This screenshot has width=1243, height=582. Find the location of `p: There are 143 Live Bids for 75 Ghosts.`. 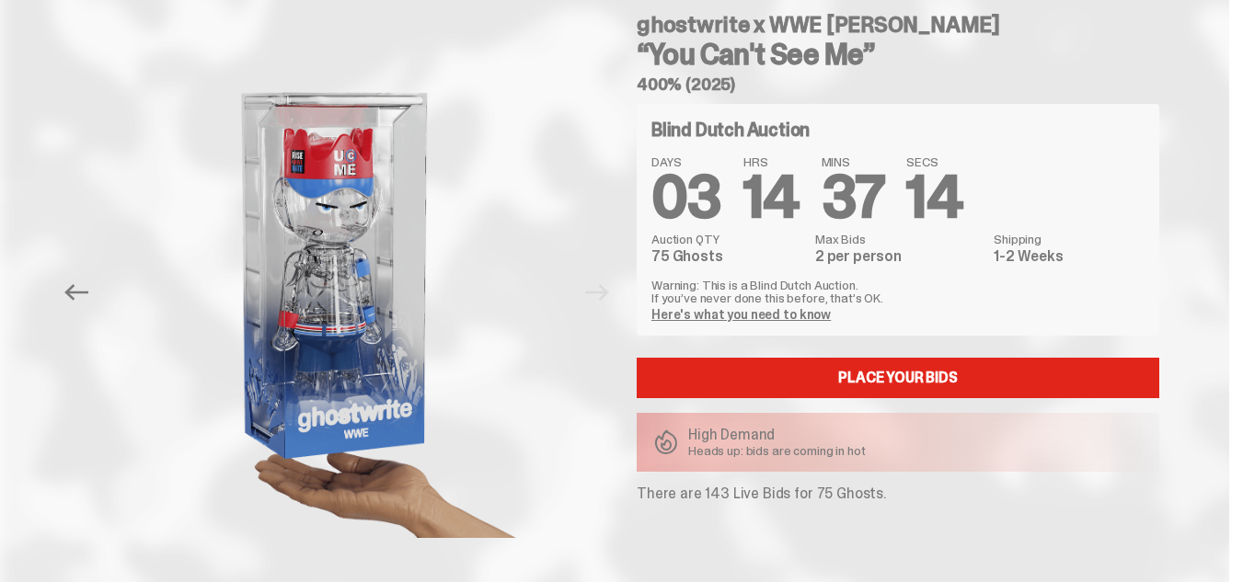

p: There are 143 Live Bids for 75 Ghosts. is located at coordinates (898, 494).